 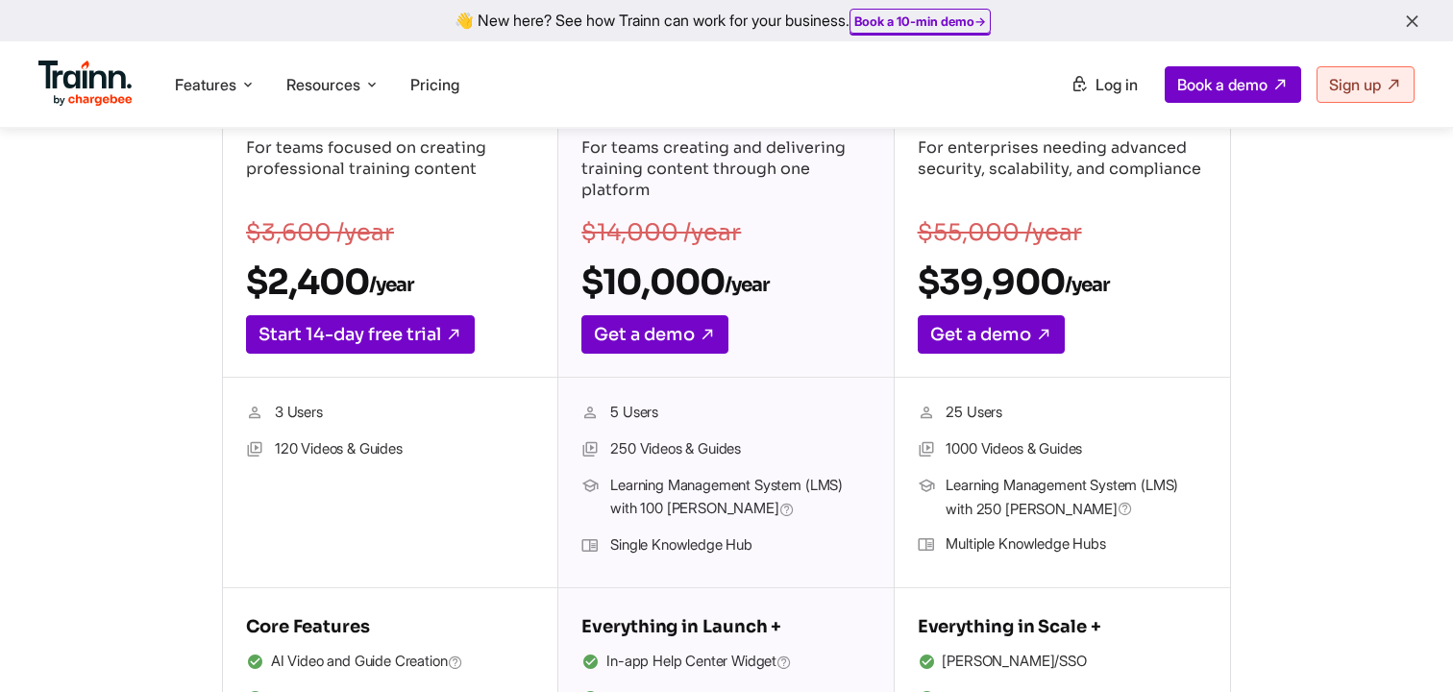 What do you see at coordinates (661, 233) in the screenshot?
I see `s: $14,000 /year` at bounding box center [661, 233].